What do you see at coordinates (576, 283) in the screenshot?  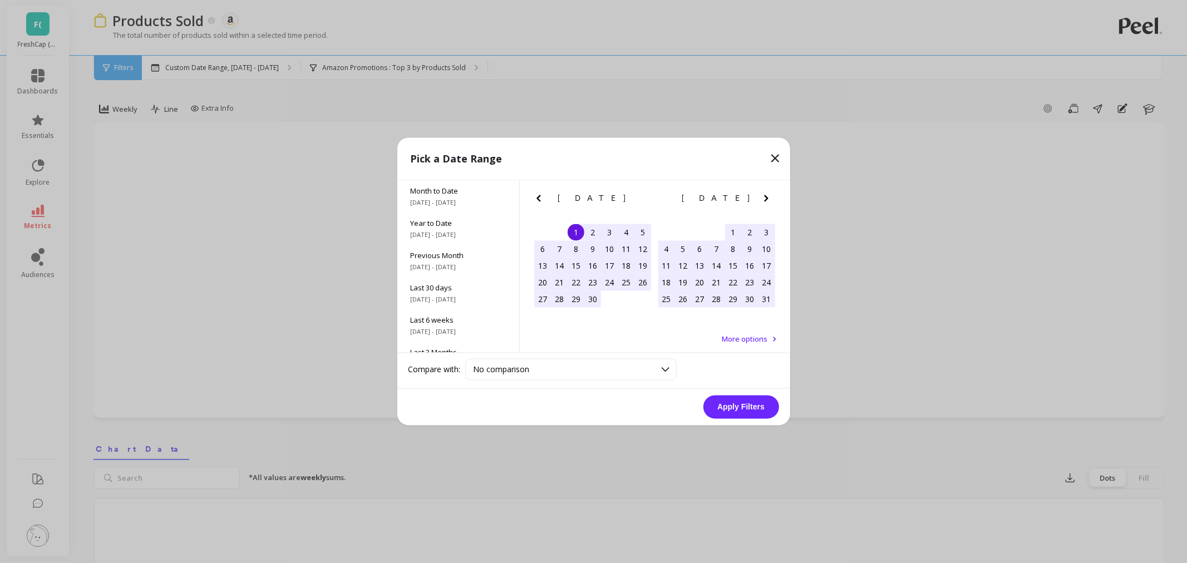 I see `div: Choose Tuesday, April 22nd, 2025` at bounding box center [576, 283].